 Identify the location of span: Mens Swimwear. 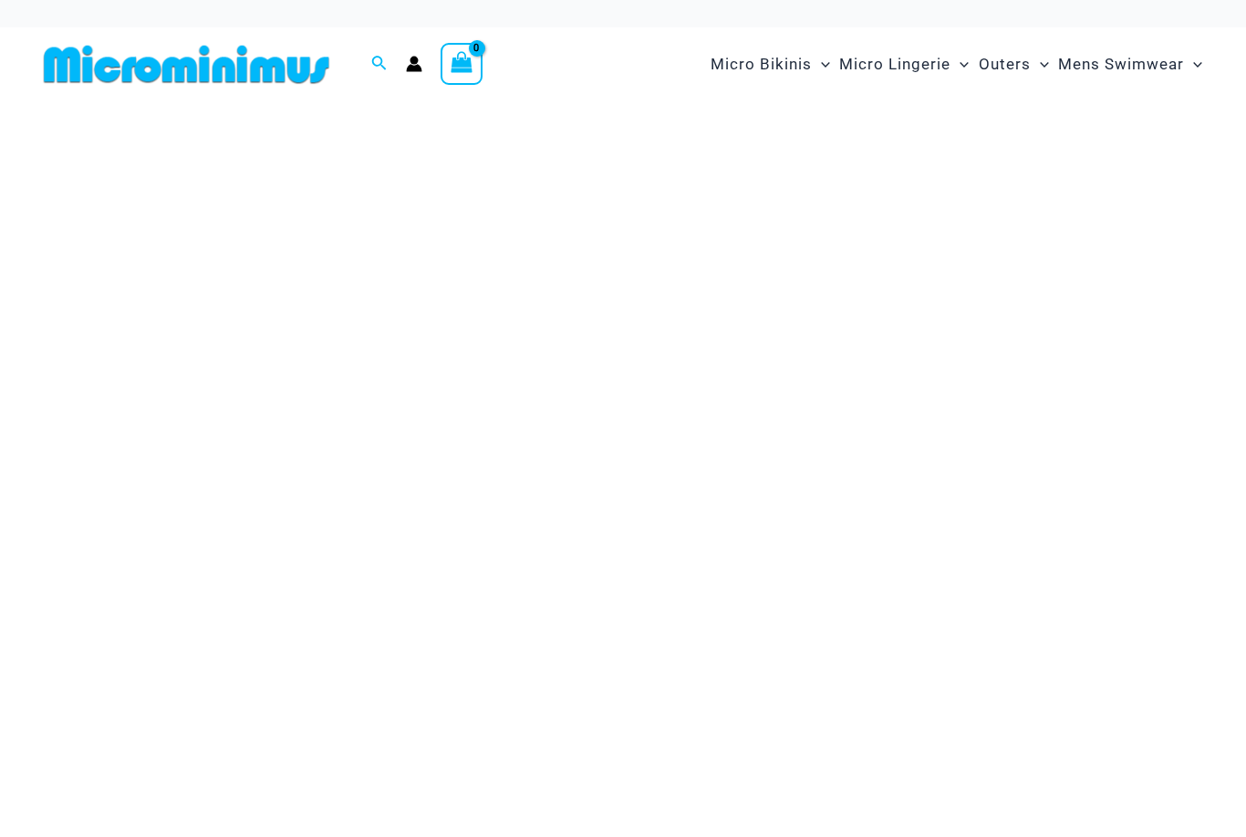
(1121, 64).